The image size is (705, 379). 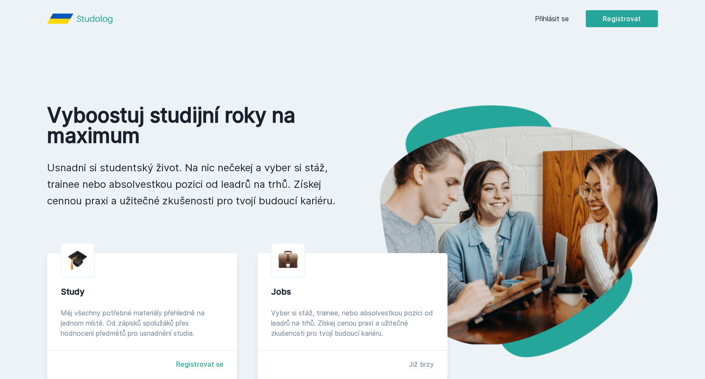 What do you see at coordinates (200, 364) in the screenshot?
I see `a: Registrovat se` at bounding box center [200, 364].